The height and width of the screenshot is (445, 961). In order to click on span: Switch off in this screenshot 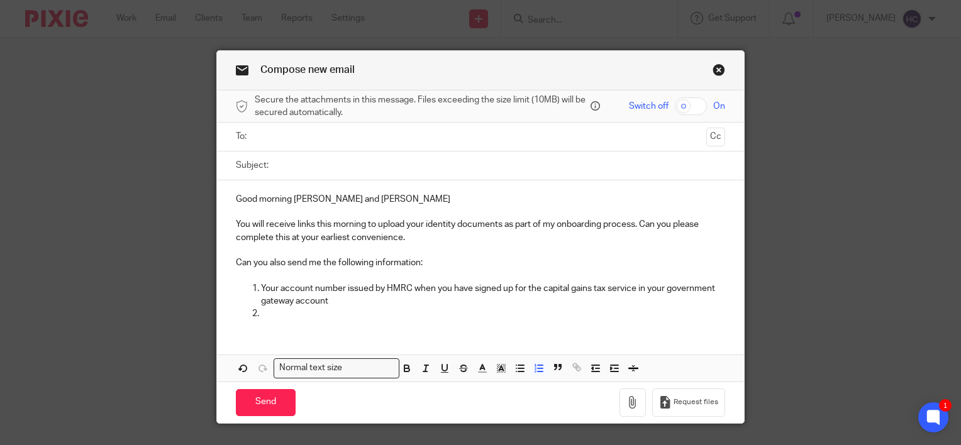, I will do `click(648, 106)`.